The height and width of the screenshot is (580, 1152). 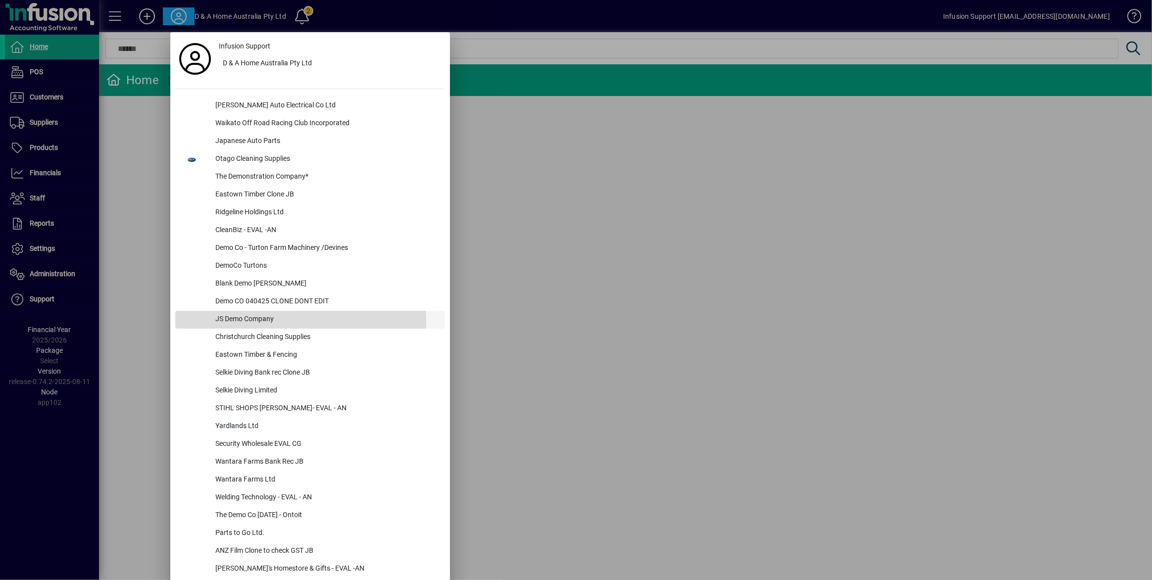 I want to click on span: Infusion Support, so click(x=245, y=46).